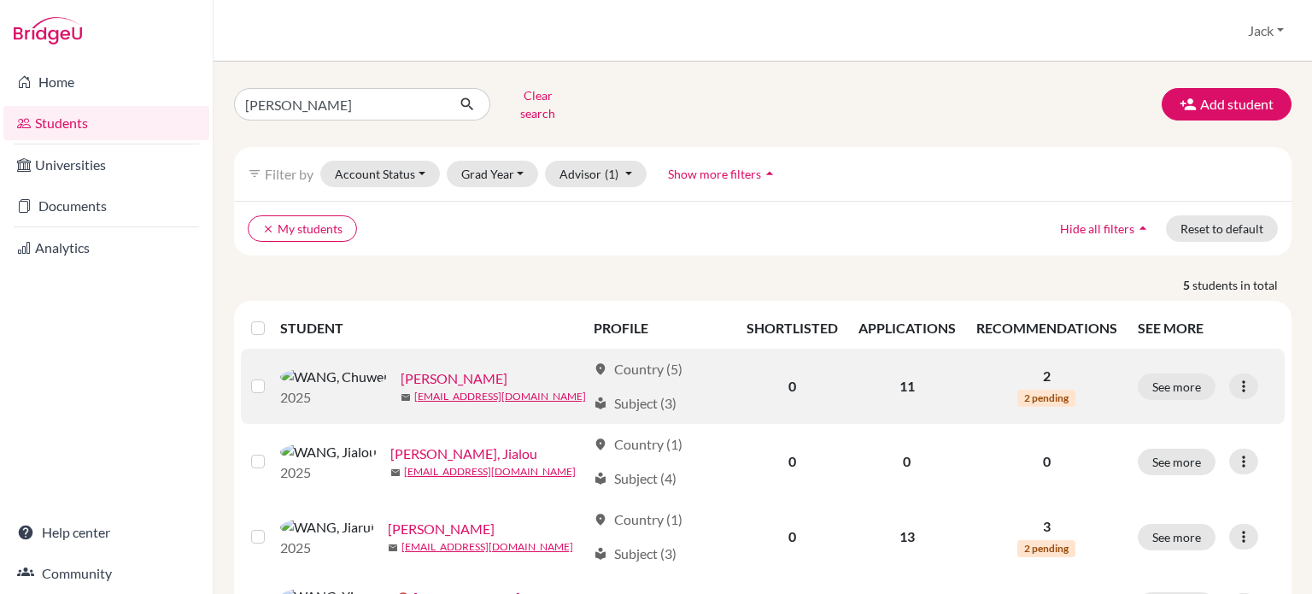  What do you see at coordinates (907, 386) in the screenshot?
I see `td: 11` at bounding box center [907, 386].